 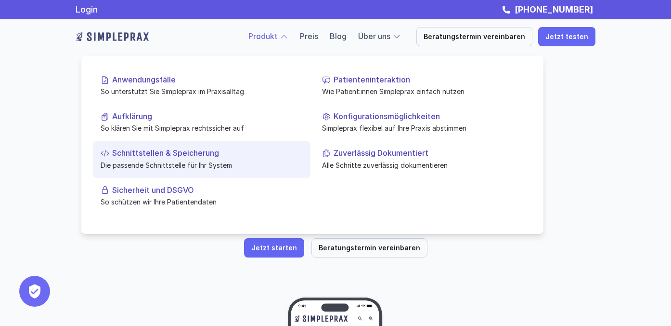 What do you see at coordinates (423, 86) in the screenshot?
I see `a: PatienteninteraktionWie Patient:innen Simpleprax einfach nutzen` at bounding box center [423, 86].